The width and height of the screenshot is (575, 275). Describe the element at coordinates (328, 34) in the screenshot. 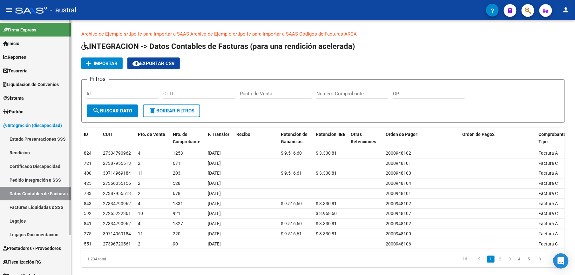

I see `a: Códigos de Facturas ARCA` at that location.